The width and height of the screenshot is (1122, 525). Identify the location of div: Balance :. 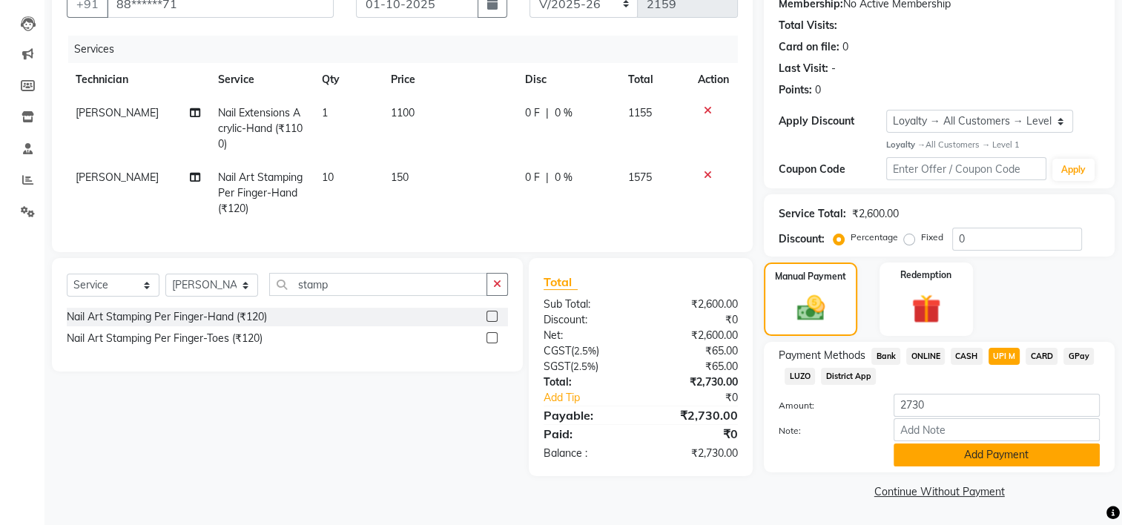
(587, 453).